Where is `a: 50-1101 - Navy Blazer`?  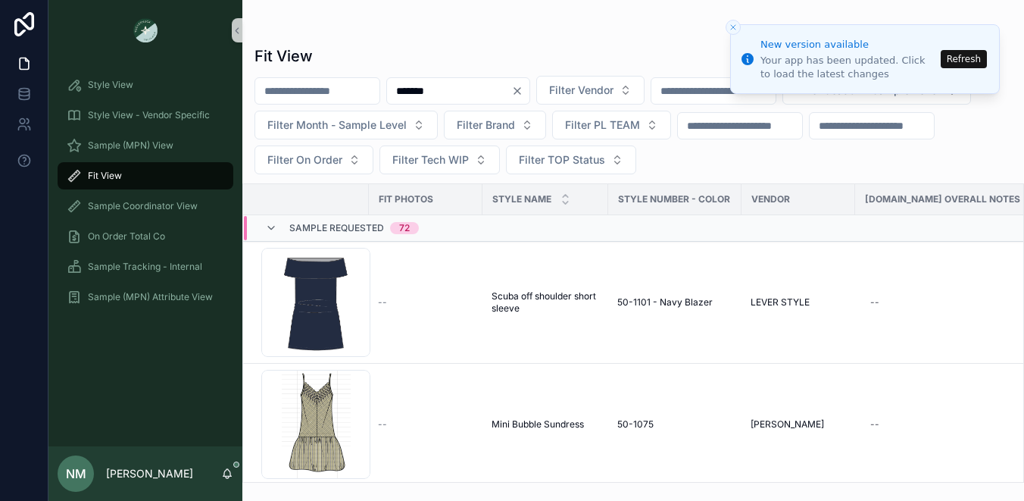 a: 50-1101 - Navy Blazer is located at coordinates (675, 302).